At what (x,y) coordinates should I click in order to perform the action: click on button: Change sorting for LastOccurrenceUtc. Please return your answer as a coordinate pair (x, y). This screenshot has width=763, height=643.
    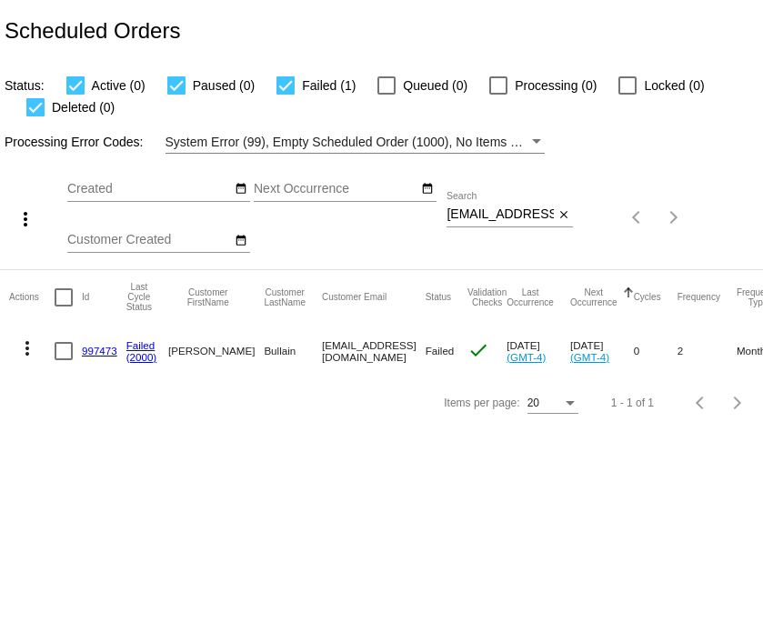
    Looking at the image, I should click on (530, 298).